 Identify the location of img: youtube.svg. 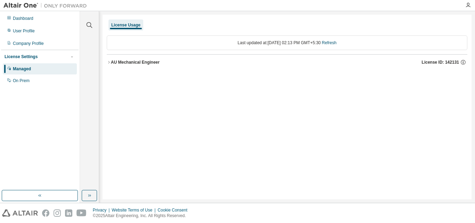
(81, 213).